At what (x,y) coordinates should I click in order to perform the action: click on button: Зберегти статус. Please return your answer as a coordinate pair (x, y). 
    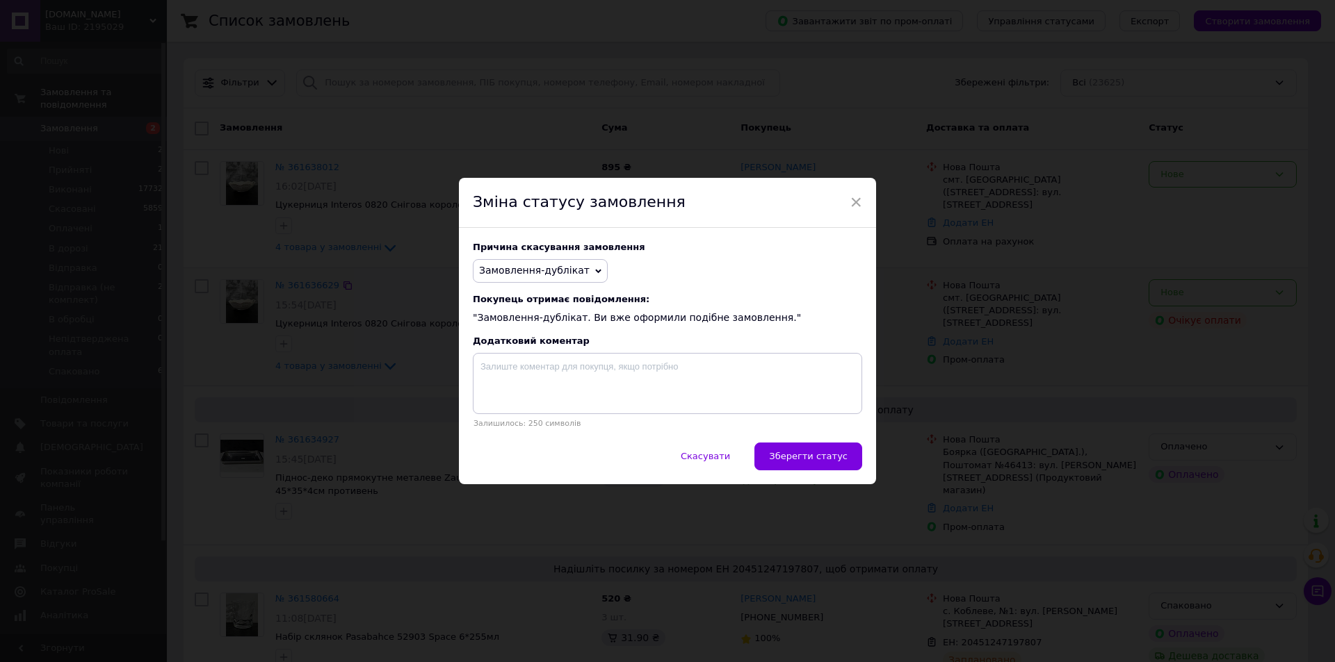
    Looking at the image, I should click on (808, 457).